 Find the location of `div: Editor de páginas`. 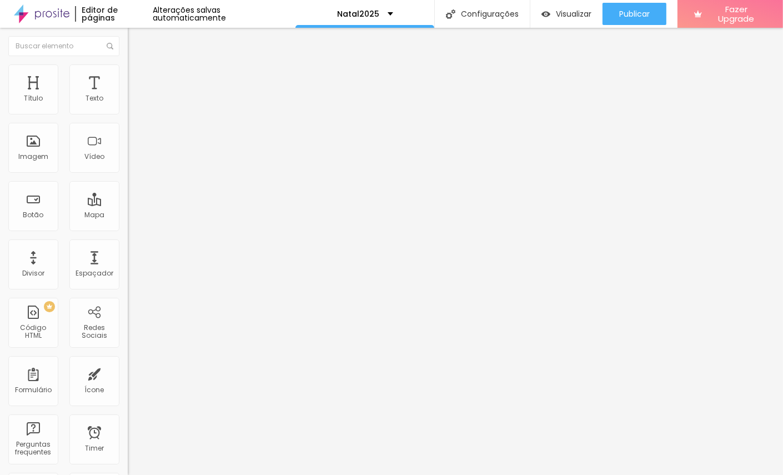

div: Editor de páginas is located at coordinates (114, 14).